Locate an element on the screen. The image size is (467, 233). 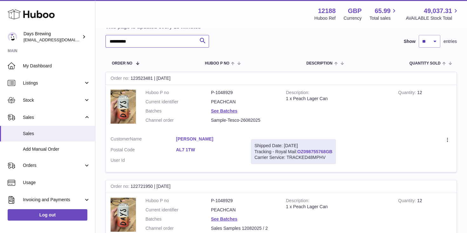
span: entries is located at coordinates (451, 41).